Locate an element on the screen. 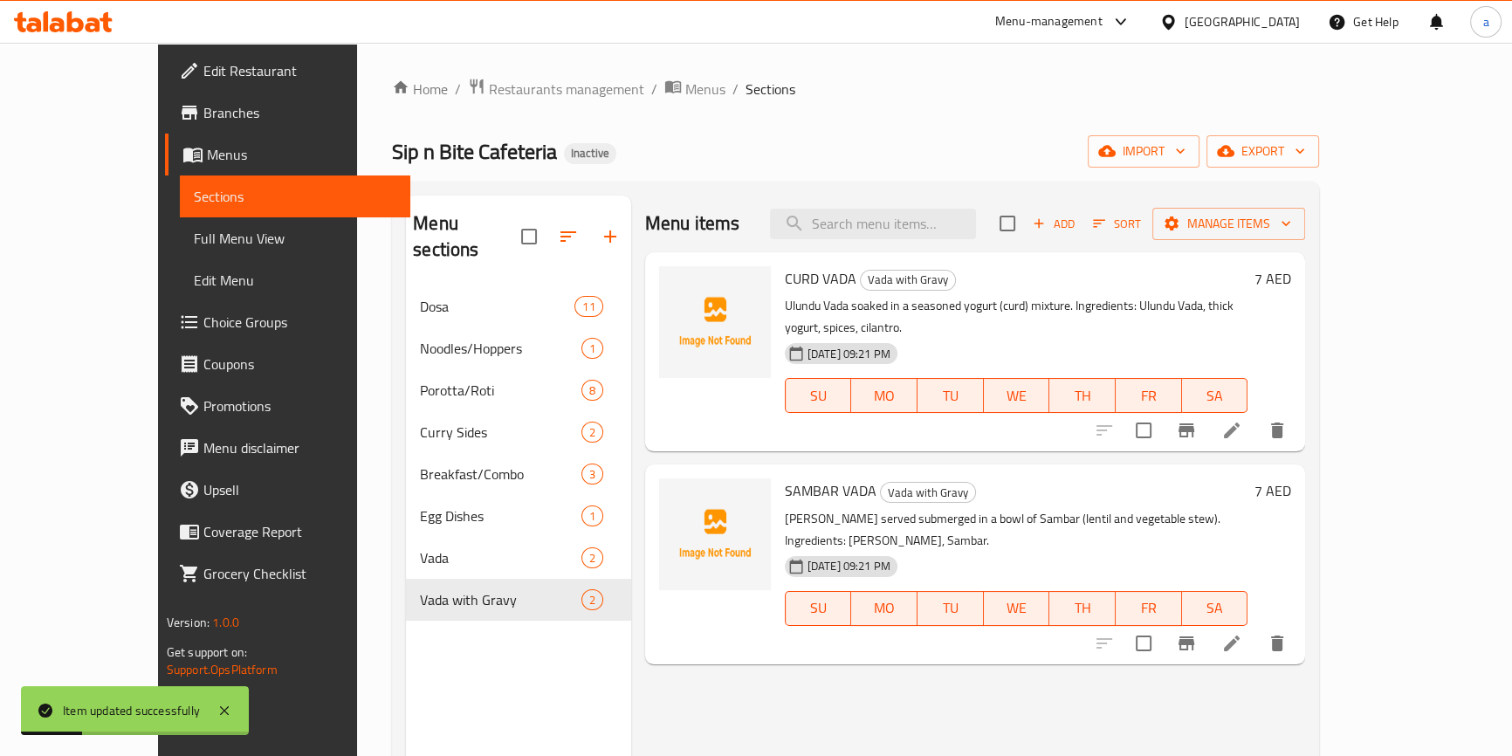 This screenshot has height=756, width=1512. a: Edit menu item is located at coordinates (1231, 643).